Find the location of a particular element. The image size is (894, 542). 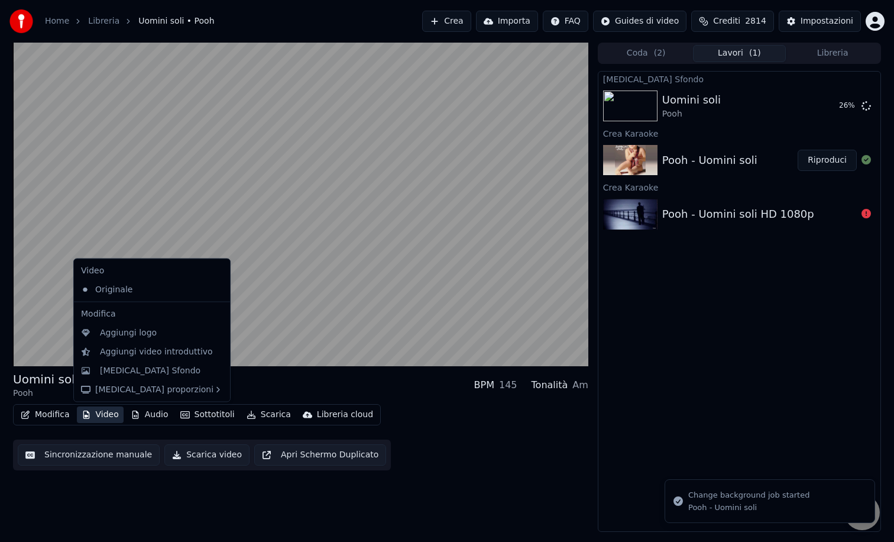

button: Riproduci is located at coordinates (828, 160).